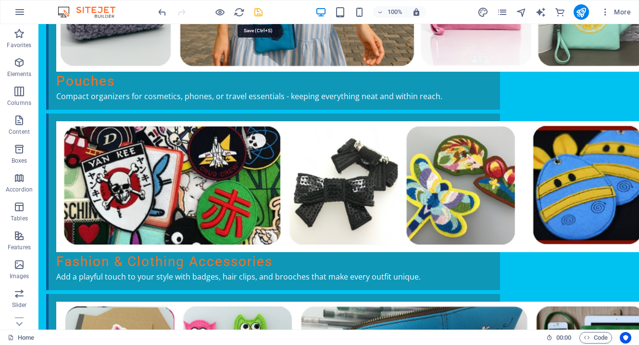  Describe the element at coordinates (581, 12) in the screenshot. I see `i: Publish` at that location.